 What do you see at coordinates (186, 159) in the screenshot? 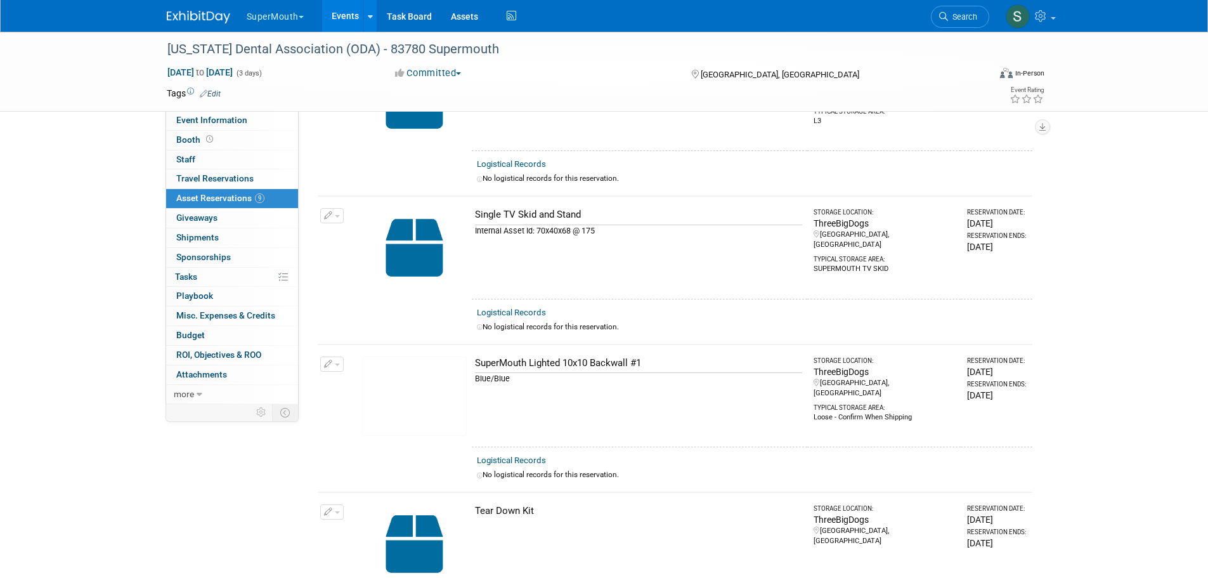
I see `span: Staff` at bounding box center [186, 159].